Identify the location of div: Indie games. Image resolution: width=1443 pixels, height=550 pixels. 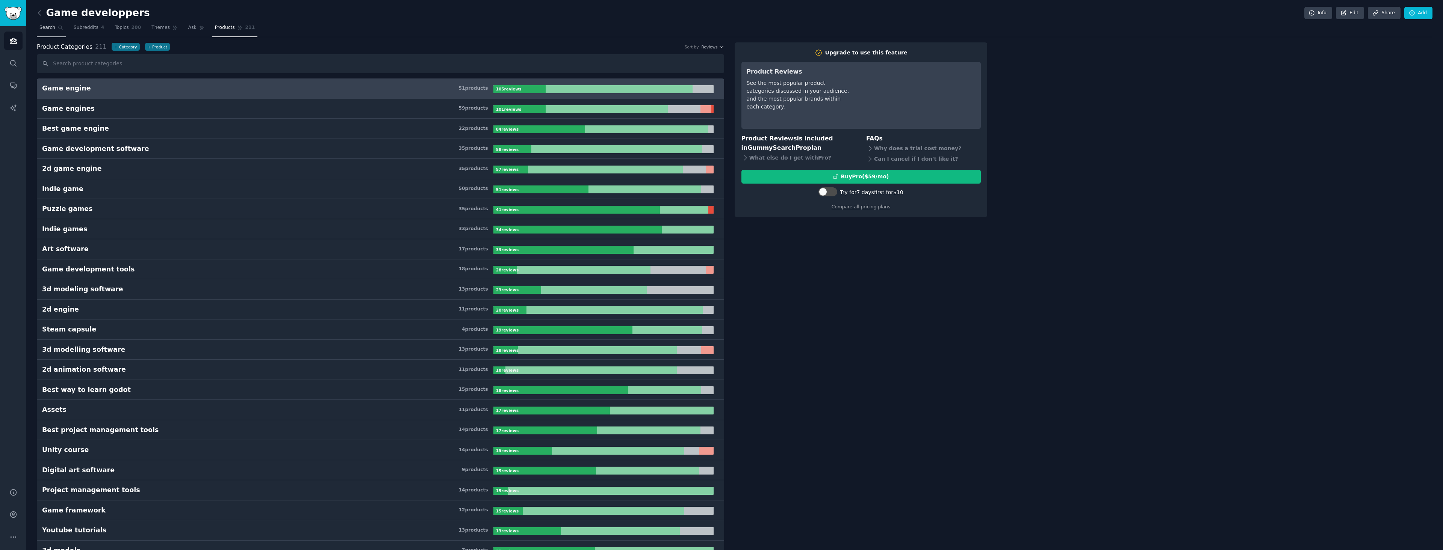
(65, 229).